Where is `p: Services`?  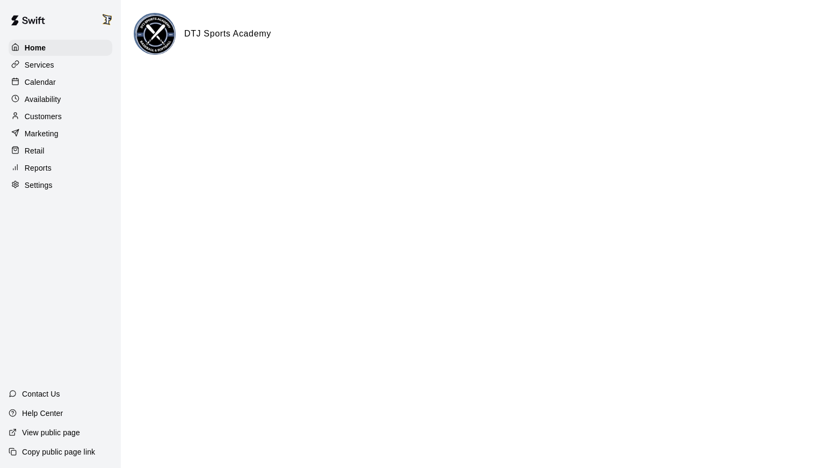 p: Services is located at coordinates (39, 65).